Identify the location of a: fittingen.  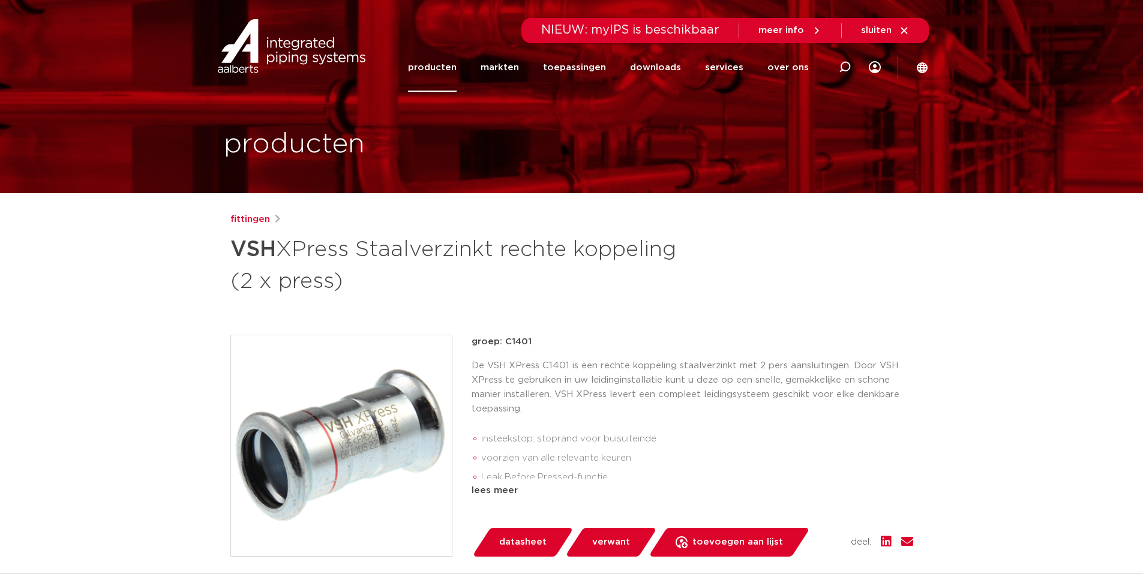
(250, 220).